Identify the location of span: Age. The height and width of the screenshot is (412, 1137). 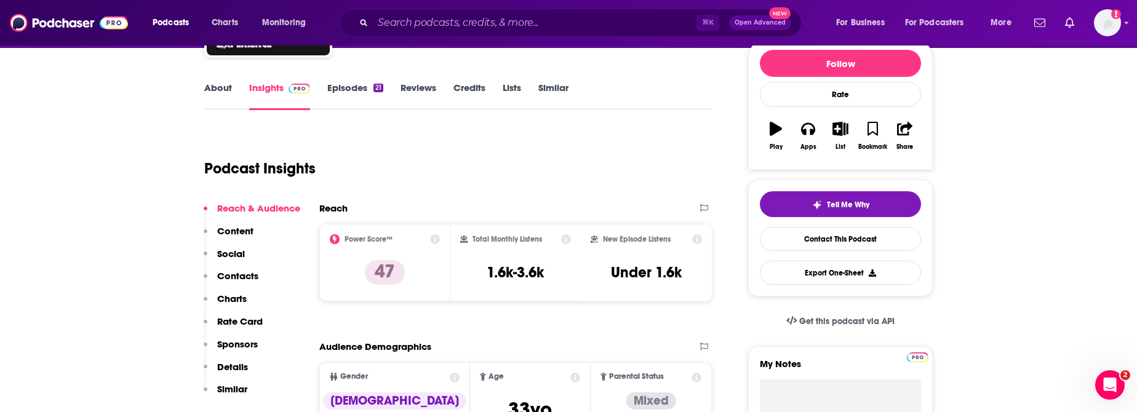
(496, 377).